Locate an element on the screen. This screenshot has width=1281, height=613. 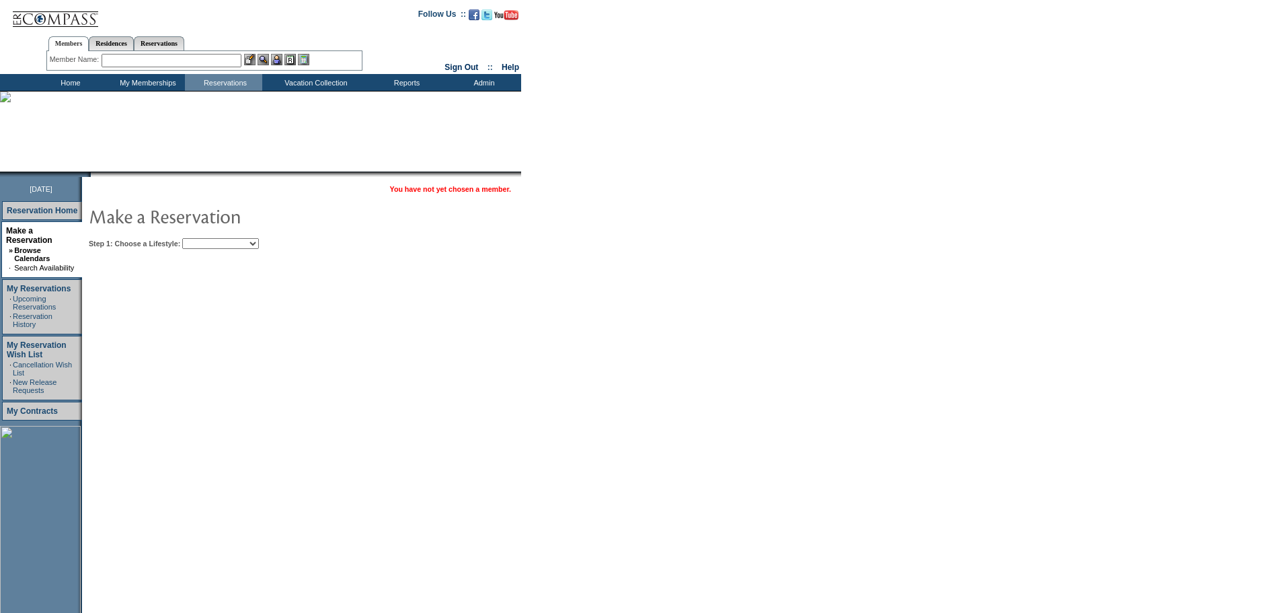
a: New Release Requests is located at coordinates (34, 386).